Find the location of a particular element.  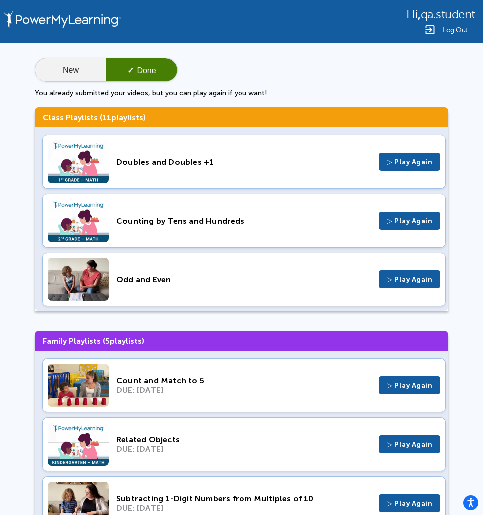

img: Logout Icon is located at coordinates (429, 30).